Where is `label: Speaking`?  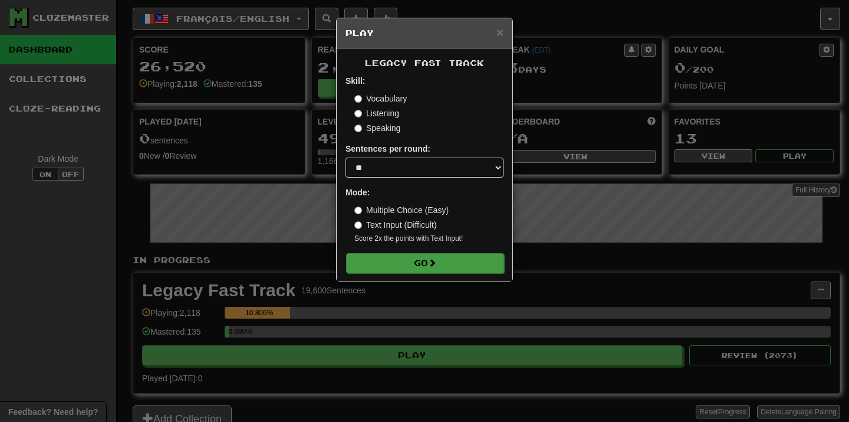 label: Speaking is located at coordinates (377, 128).